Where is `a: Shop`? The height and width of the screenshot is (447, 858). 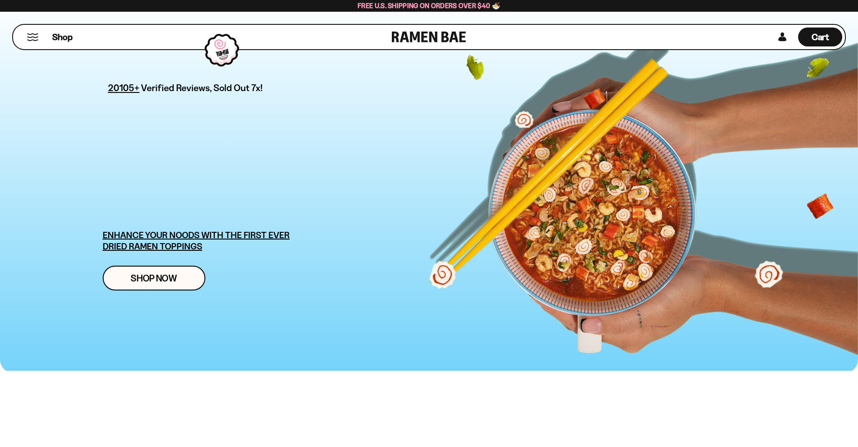 a: Shop is located at coordinates (62, 37).